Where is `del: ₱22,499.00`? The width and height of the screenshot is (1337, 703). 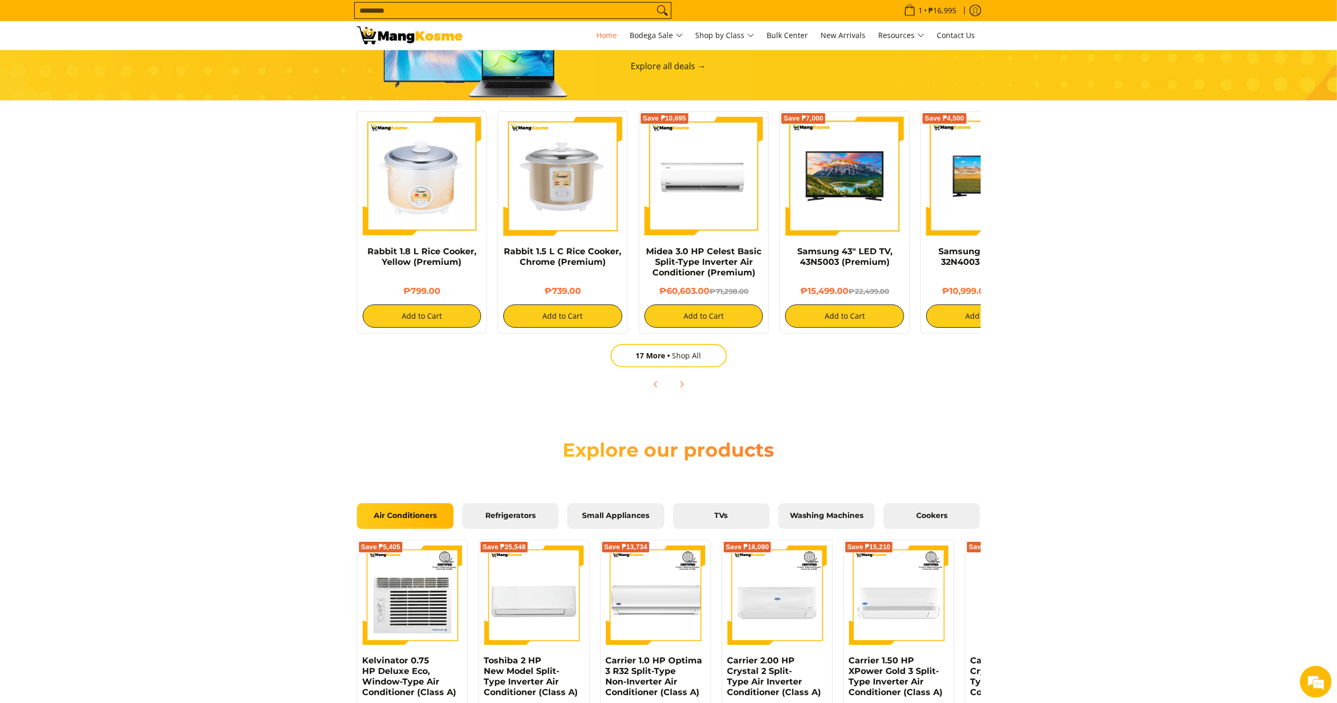 del: ₱22,499.00 is located at coordinates (869, 291).